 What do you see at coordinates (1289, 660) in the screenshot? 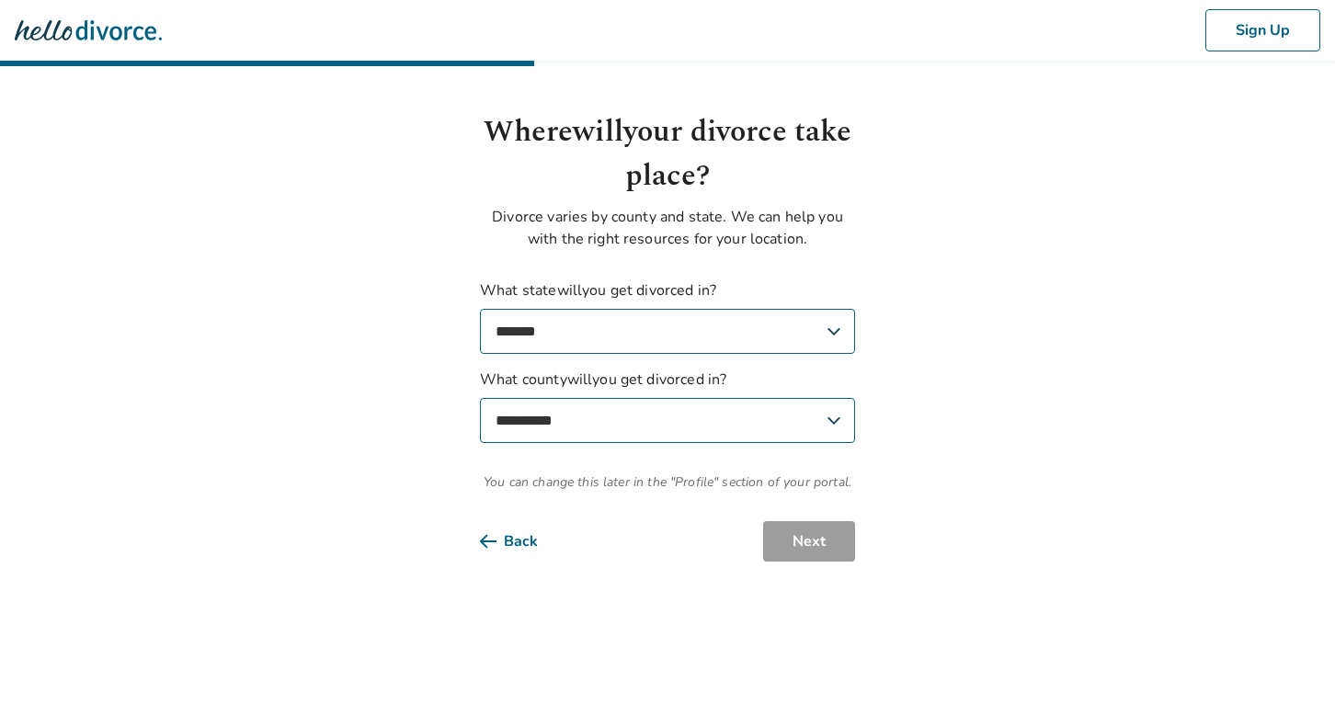
I see `div: Chat Widget` at bounding box center [1289, 660].